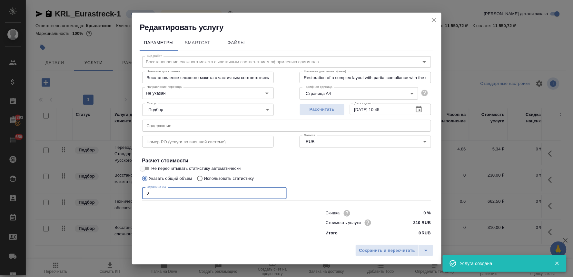  What do you see at coordinates (557, 263) in the screenshot?
I see `button: Закрыть` at bounding box center [557, 263].